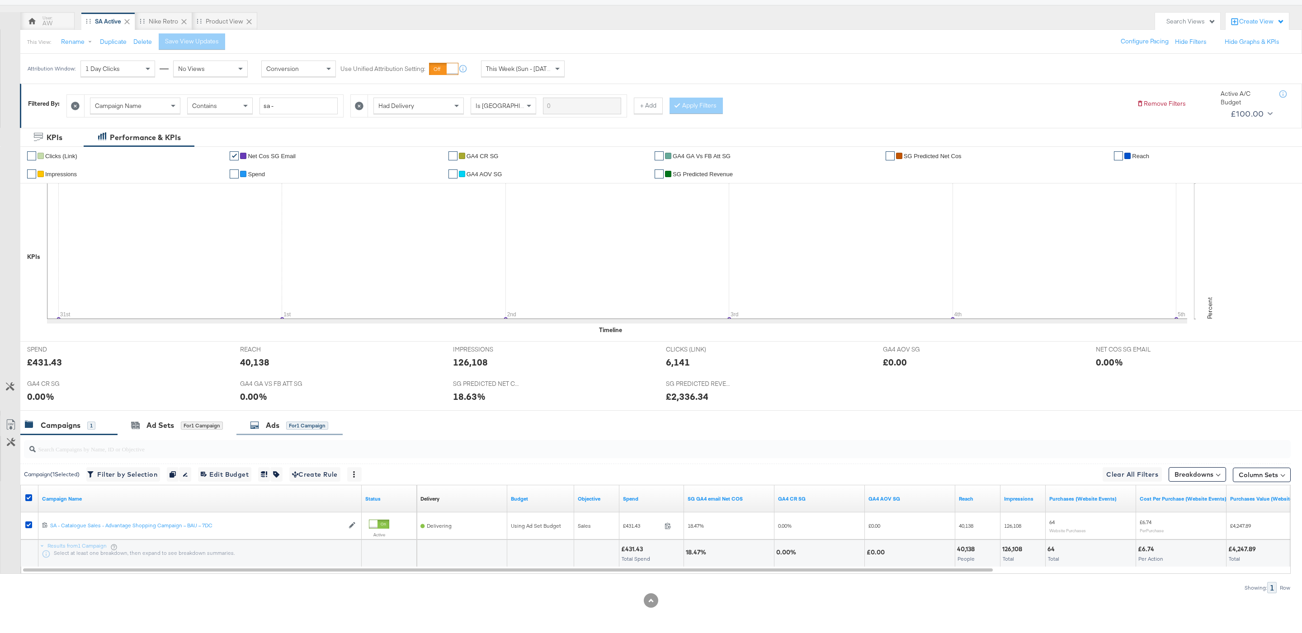 Image resolution: width=1302 pixels, height=633 pixels. Describe the element at coordinates (597, 499) in the screenshot. I see `a: Your campaign's objective.` at that location.